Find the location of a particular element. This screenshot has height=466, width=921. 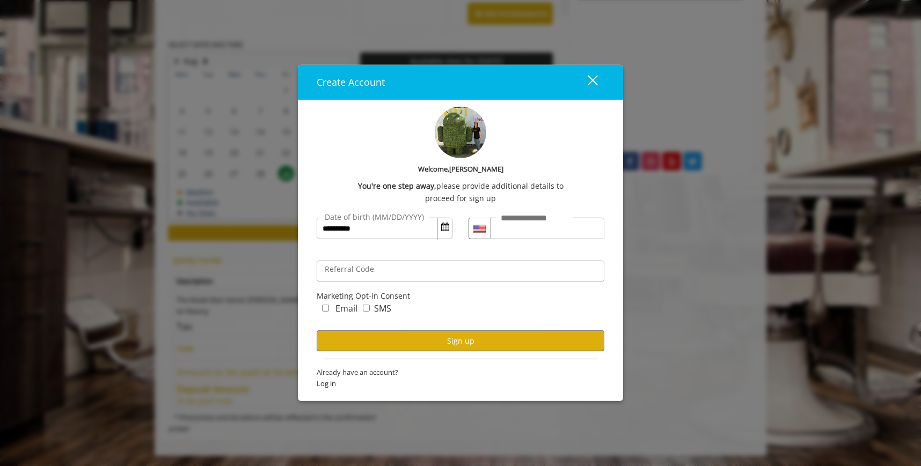

label: Email is located at coordinates (346, 309).